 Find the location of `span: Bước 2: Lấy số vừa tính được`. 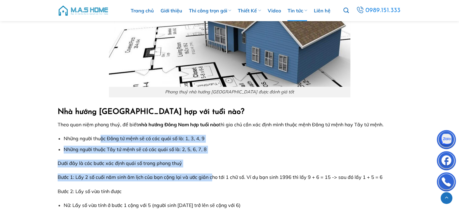

span: Bước 2: Lấy số vừa tính được is located at coordinates (90, 191).